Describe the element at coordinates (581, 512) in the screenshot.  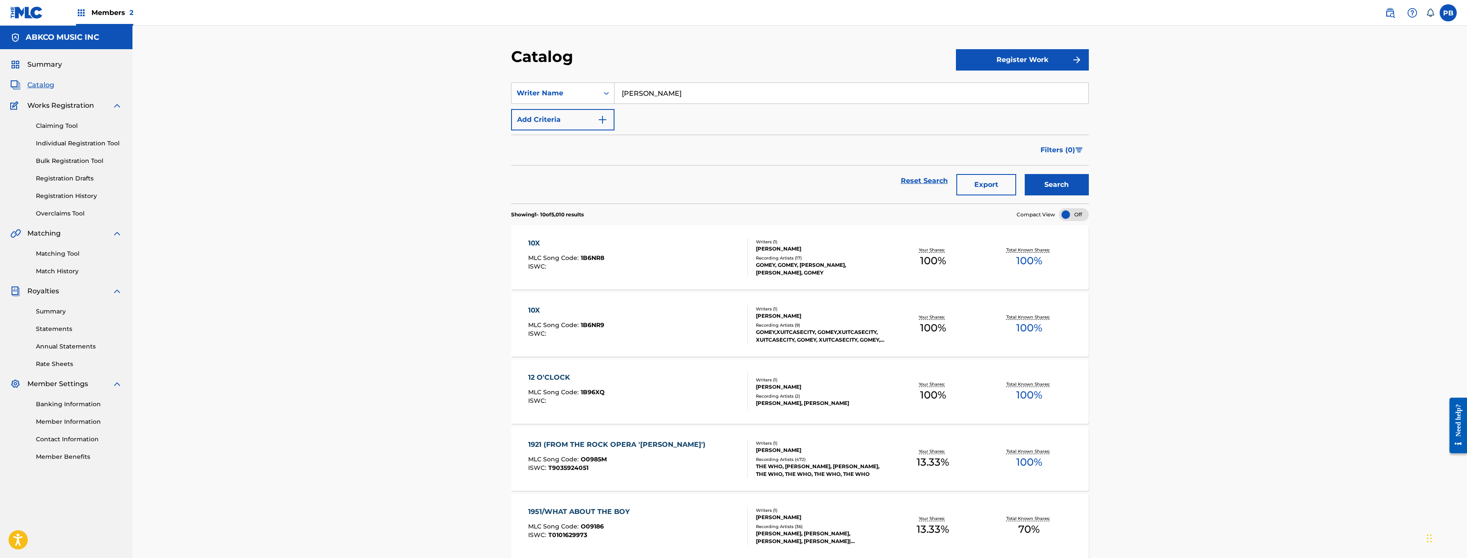
I see `div: 1951/WHAT ABOUT THE BOY` at that location.